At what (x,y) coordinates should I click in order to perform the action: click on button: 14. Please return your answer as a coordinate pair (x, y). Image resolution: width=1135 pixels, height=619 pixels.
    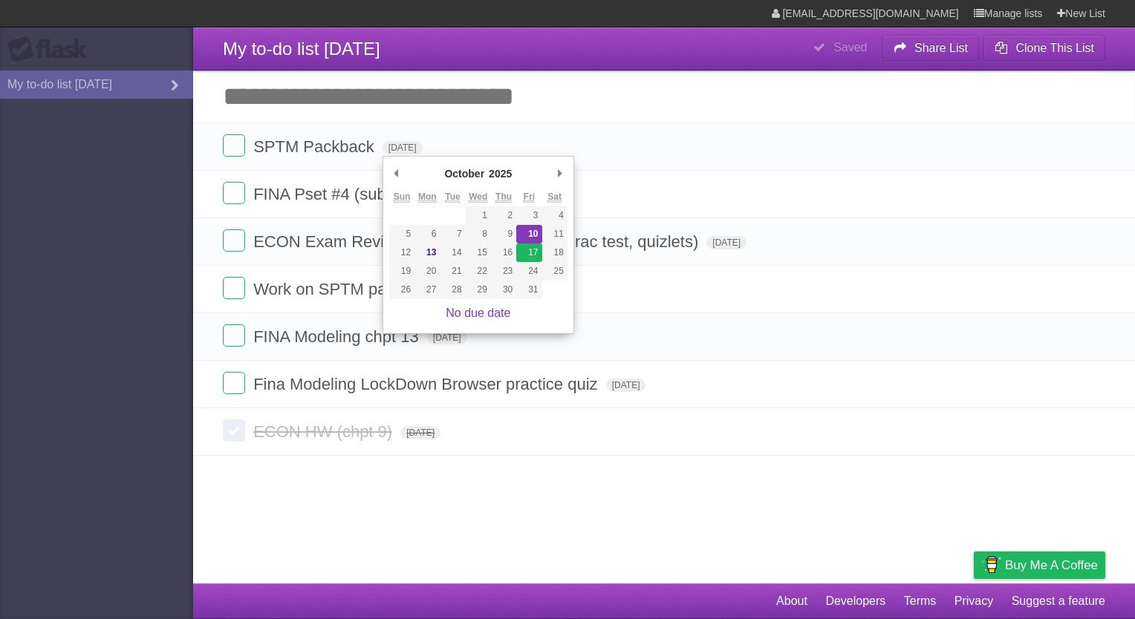
    Looking at the image, I should click on (452, 252).